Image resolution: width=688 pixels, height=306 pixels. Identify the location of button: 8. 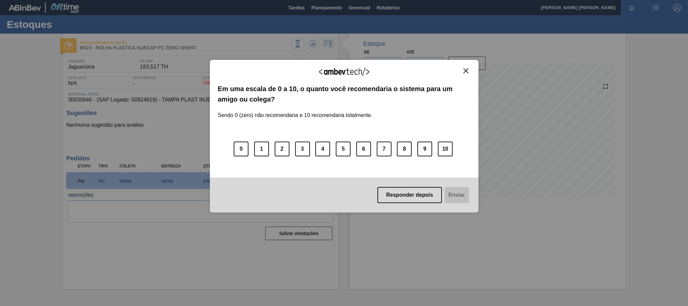
(404, 149).